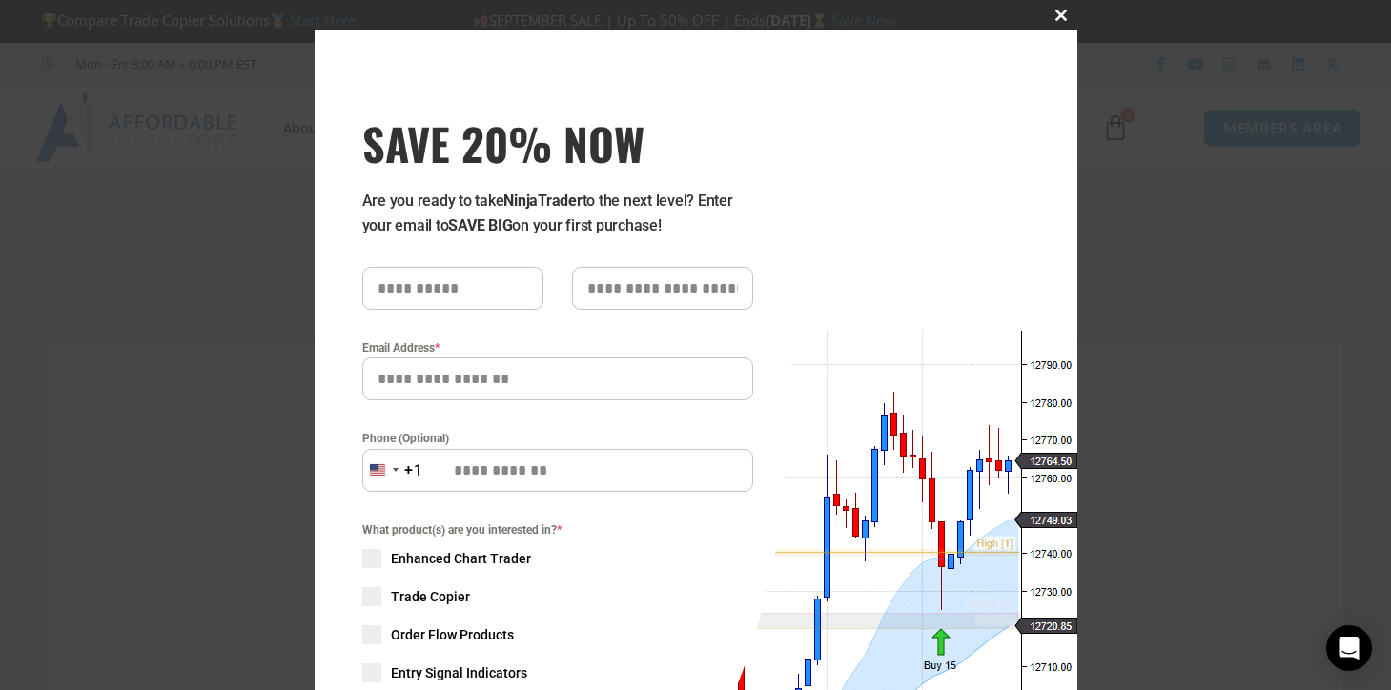  I want to click on h3: SAVE 20% NOW, so click(558, 143).